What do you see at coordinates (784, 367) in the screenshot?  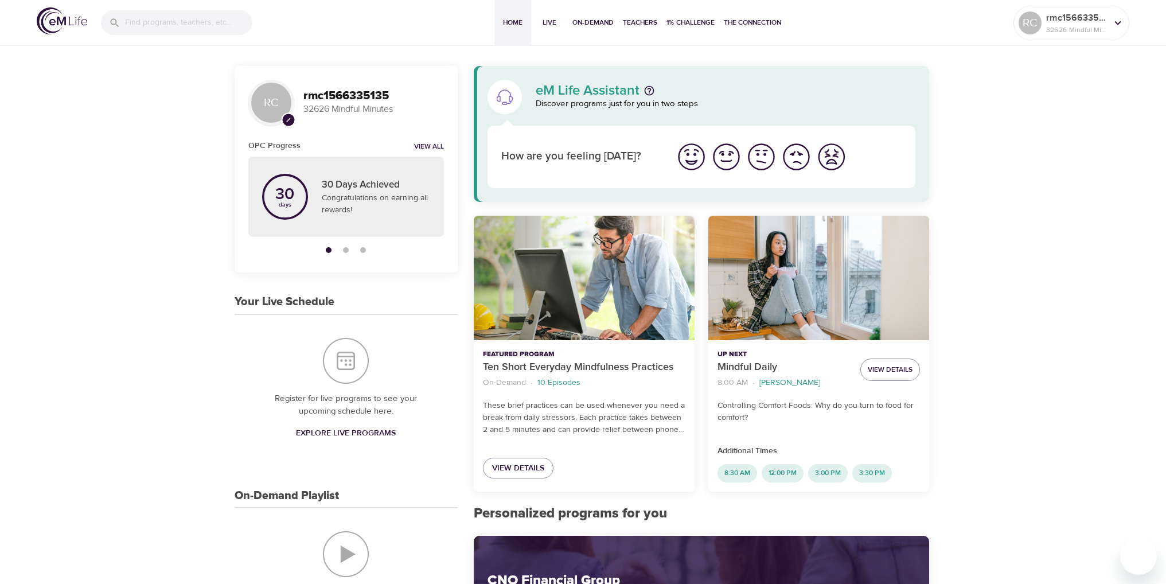 I see `p: Mindful Daily` at bounding box center [784, 367].